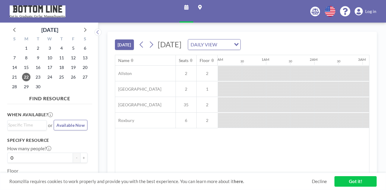  What do you see at coordinates (26, 87) in the screenshot?
I see `span: Monday, September 29, 2025` at bounding box center [26, 87].